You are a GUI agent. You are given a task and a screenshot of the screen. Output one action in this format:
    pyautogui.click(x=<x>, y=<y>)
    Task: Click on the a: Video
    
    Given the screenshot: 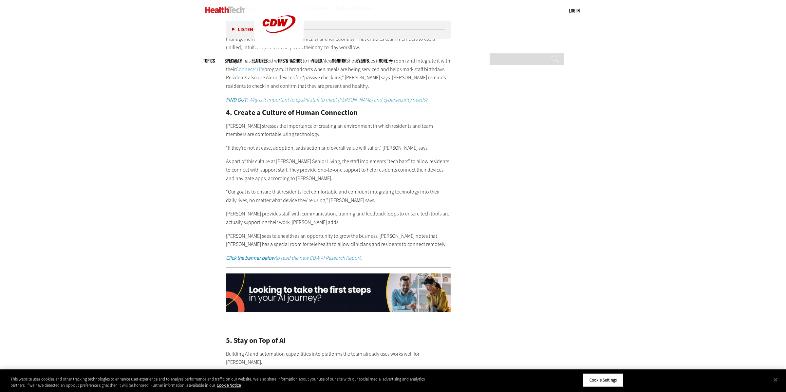 What is the action you would take?
    pyautogui.click(x=317, y=61)
    